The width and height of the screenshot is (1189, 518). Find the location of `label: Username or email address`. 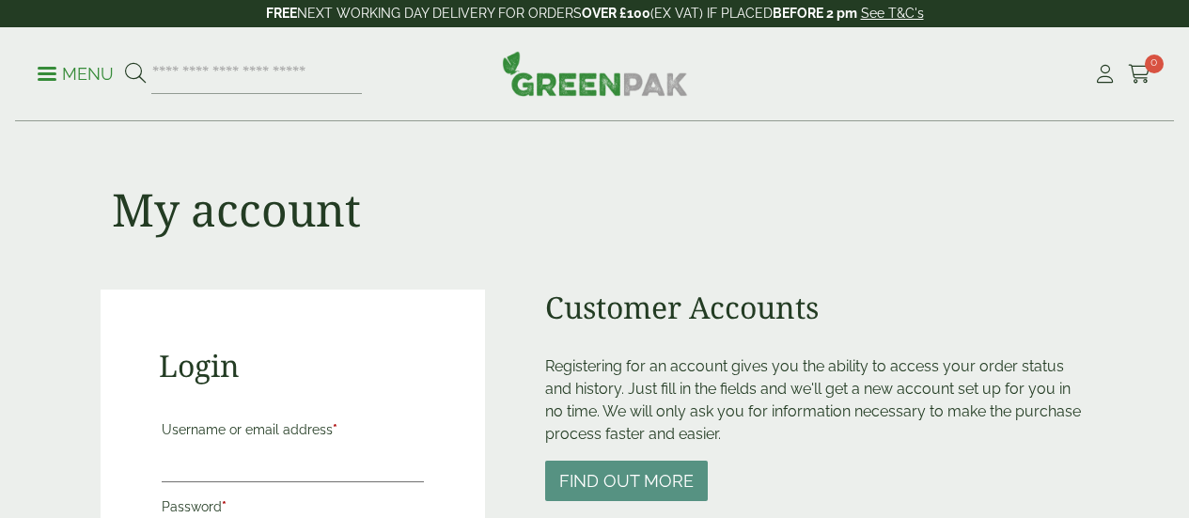

label: Username or email address is located at coordinates (293, 429).